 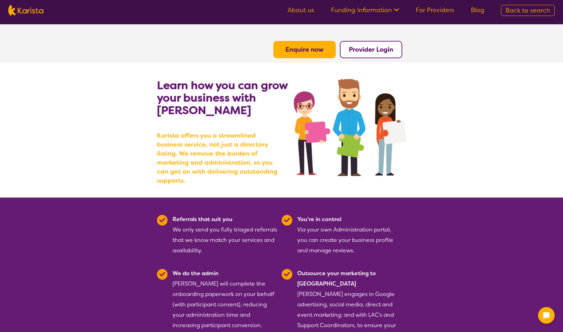 I want to click on a: Funding Information, so click(x=365, y=10).